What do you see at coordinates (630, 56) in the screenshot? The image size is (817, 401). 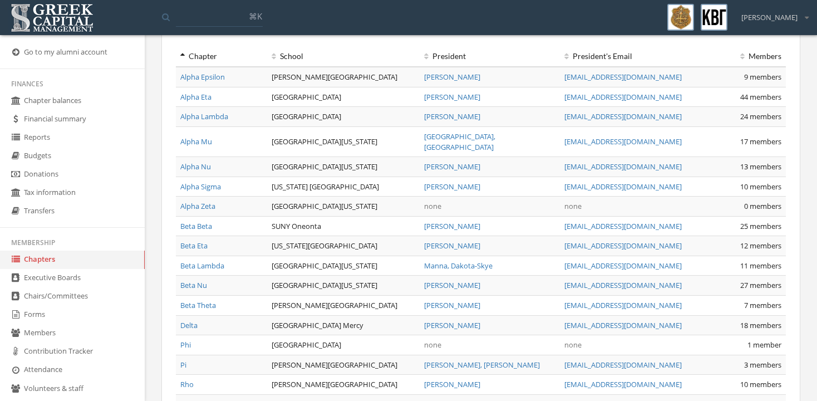 I see `div: President 's Email` at bounding box center [630, 56].